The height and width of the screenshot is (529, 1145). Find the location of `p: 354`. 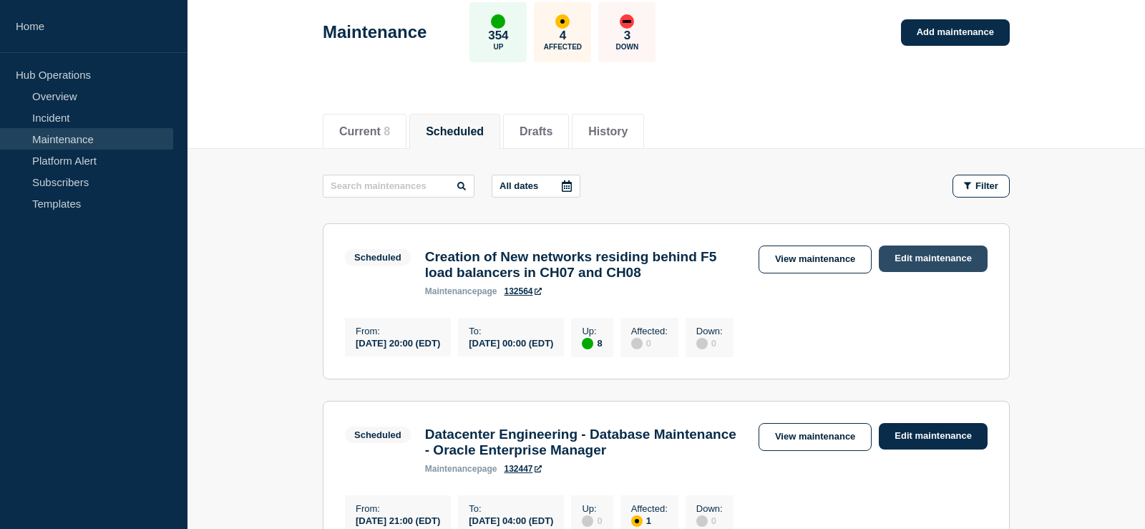

p: 354 is located at coordinates (498, 36).